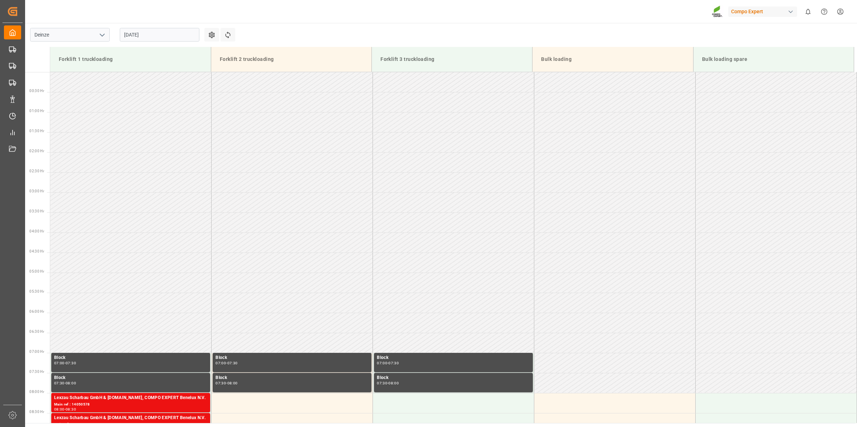  What do you see at coordinates (37, 292) in the screenshot?
I see `span: 05:30 Hr` at bounding box center [37, 292].